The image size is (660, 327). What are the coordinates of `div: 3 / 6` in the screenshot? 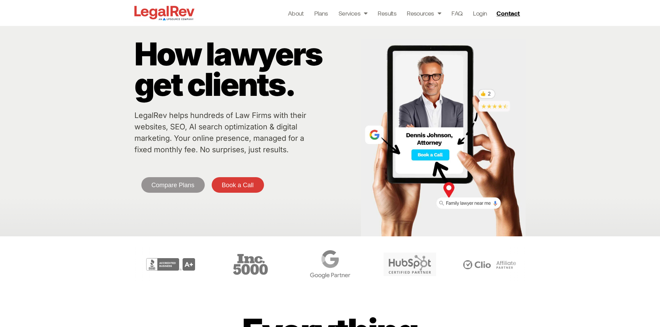 It's located at (250, 265).